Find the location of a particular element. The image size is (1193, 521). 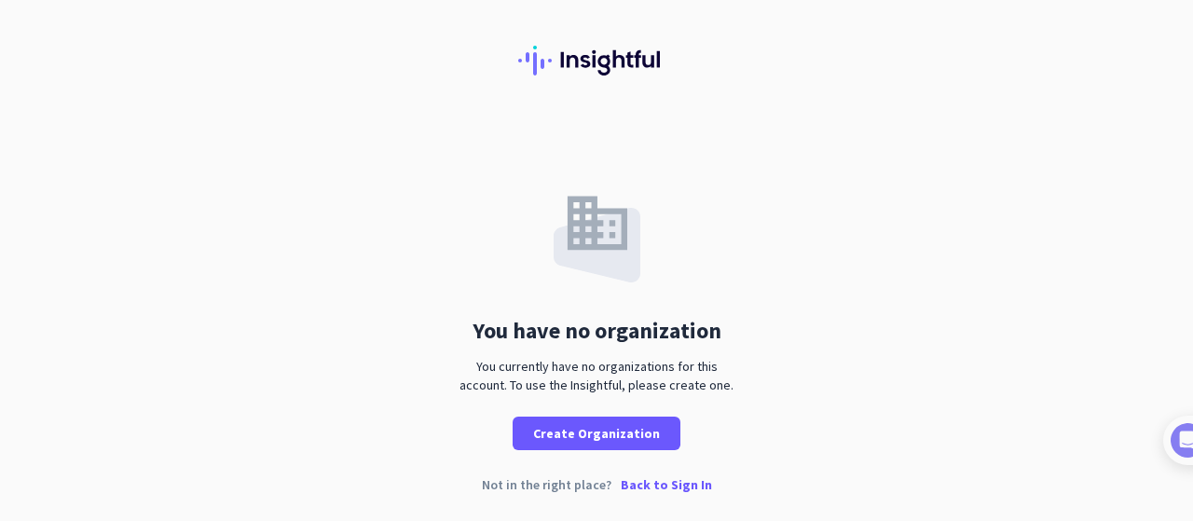

img: Insightful is located at coordinates (597, 61).